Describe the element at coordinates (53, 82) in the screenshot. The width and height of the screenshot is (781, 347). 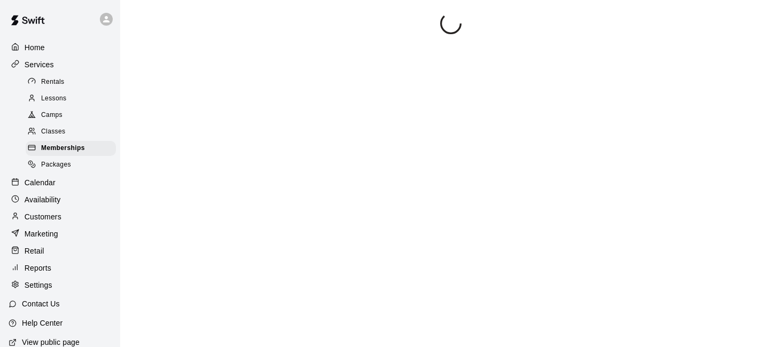
I see `span: Rentals` at that location.